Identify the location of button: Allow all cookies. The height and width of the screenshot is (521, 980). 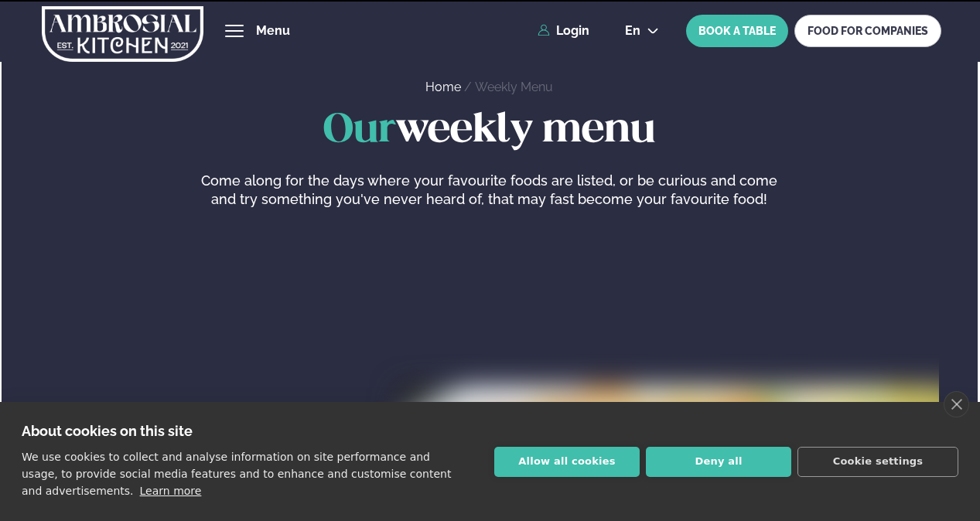
(567, 462).